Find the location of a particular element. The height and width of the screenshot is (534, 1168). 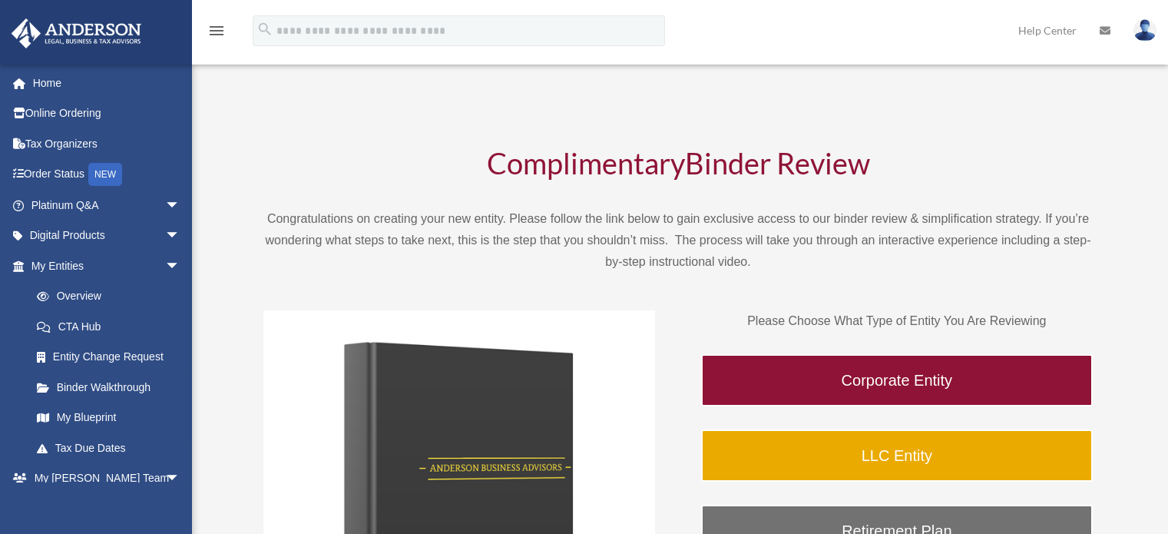

i: menu is located at coordinates (217, 31).